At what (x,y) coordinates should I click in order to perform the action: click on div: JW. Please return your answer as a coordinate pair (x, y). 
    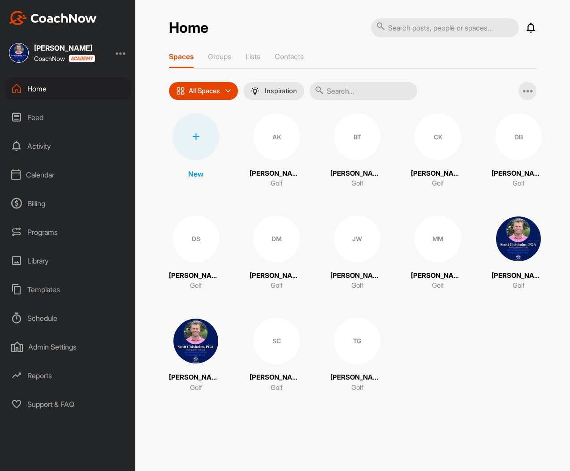
    Looking at the image, I should click on (357, 239).